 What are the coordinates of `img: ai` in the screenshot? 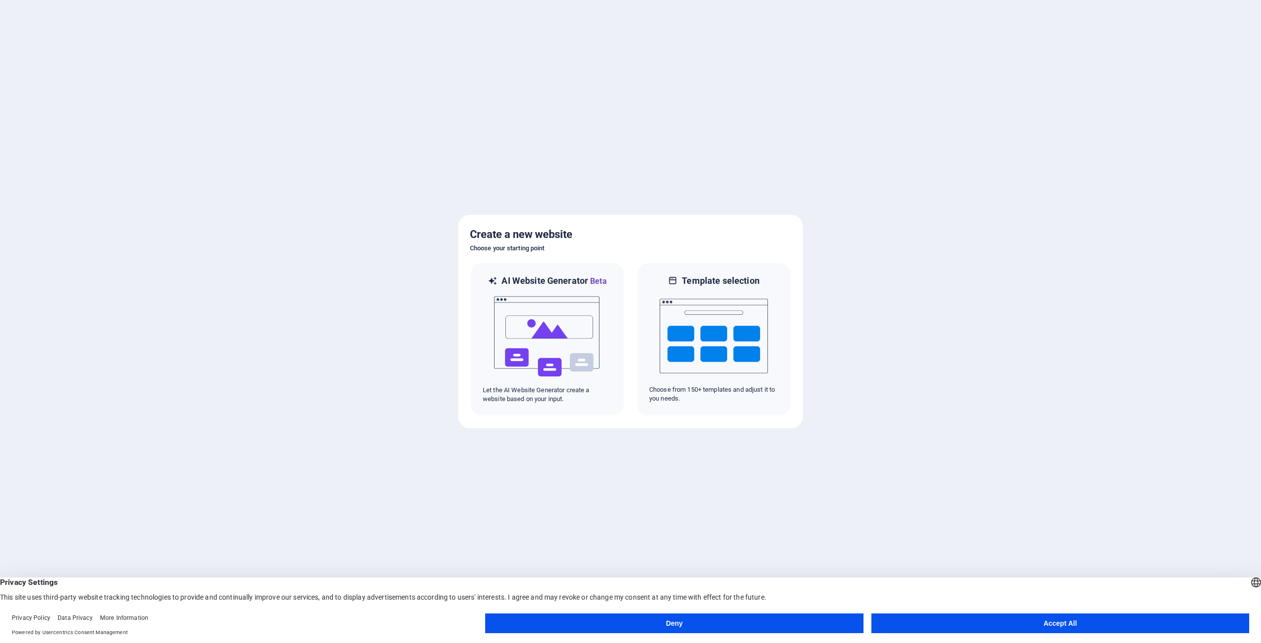 It's located at (547, 336).